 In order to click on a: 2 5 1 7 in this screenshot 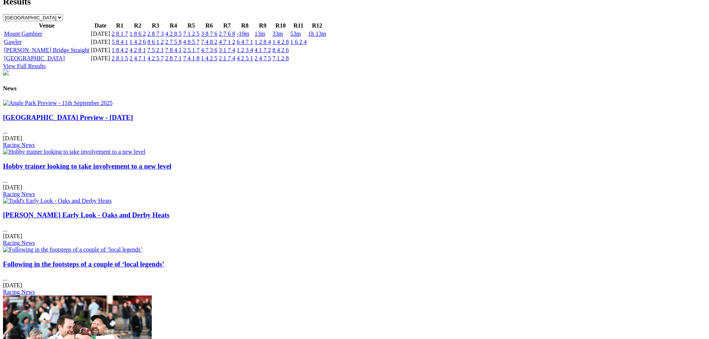, I will do `click(191, 50)`.